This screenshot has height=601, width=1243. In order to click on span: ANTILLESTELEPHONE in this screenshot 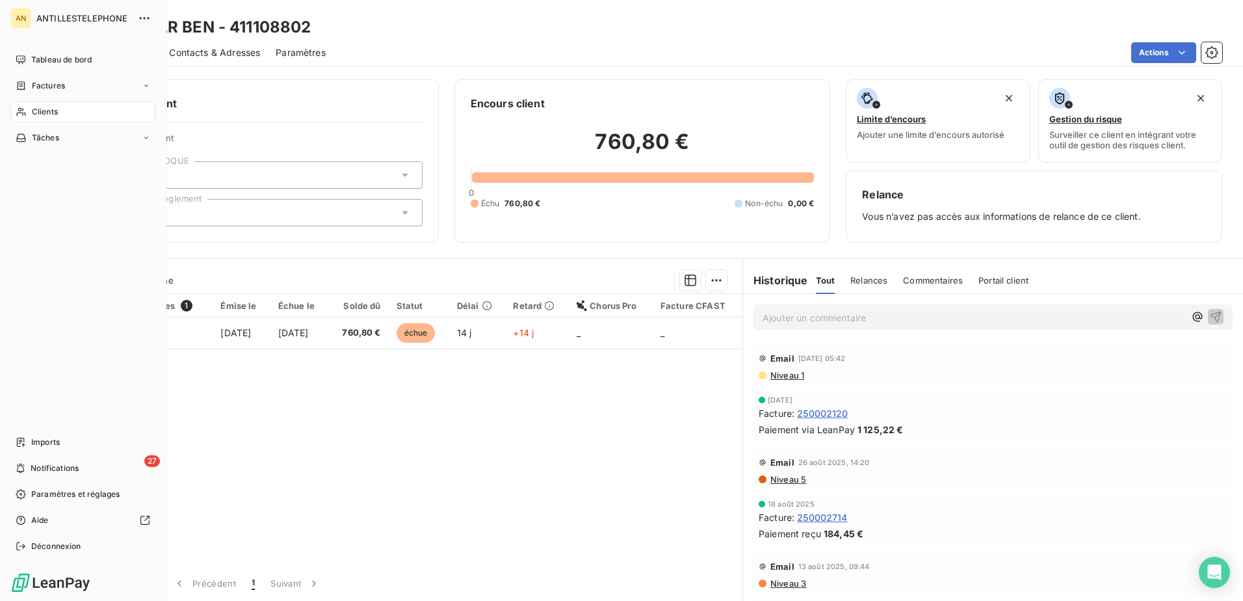, I will do `click(83, 18)`.